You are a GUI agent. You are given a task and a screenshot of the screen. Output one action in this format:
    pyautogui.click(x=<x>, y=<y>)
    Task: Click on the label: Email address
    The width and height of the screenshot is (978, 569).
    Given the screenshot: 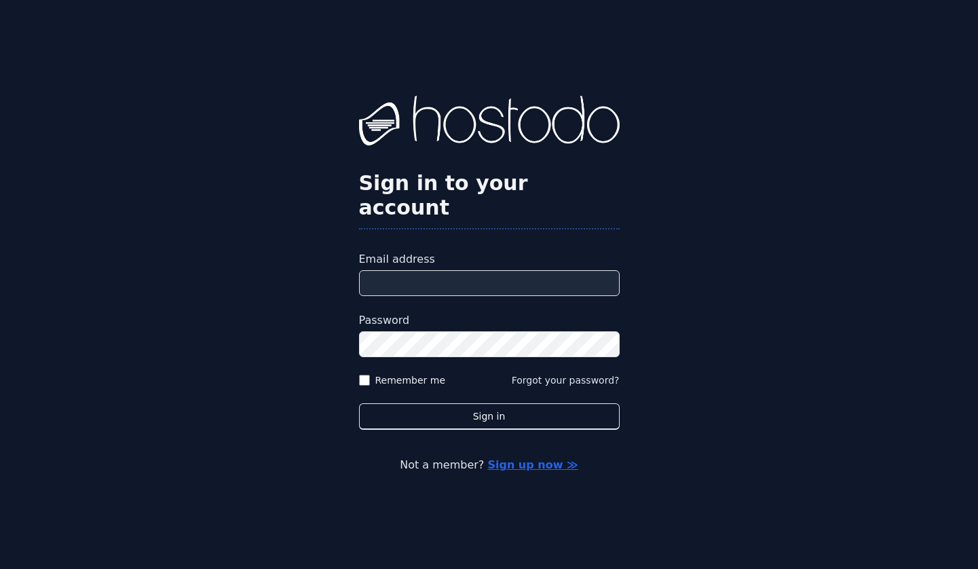 What is the action you would take?
    pyautogui.click(x=489, y=259)
    